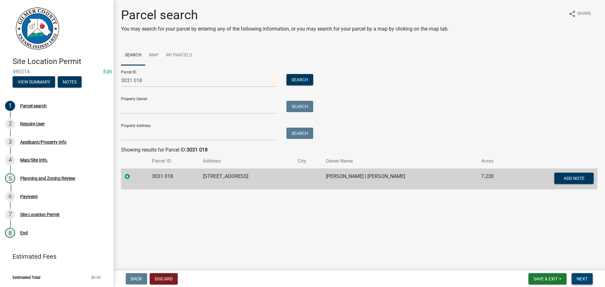 This screenshot has height=287, width=605. Describe the element at coordinates (54, 257) in the screenshot. I see `a: Estimated Fees` at that location.